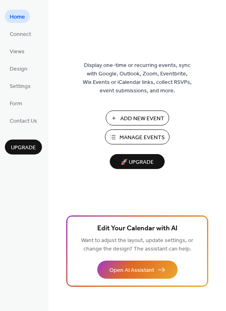  I want to click on span: Form, so click(16, 104).